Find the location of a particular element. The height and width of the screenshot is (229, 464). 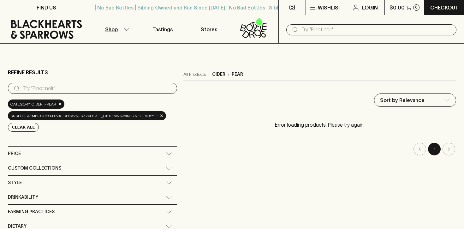

p: 0 is located at coordinates (416, 7).